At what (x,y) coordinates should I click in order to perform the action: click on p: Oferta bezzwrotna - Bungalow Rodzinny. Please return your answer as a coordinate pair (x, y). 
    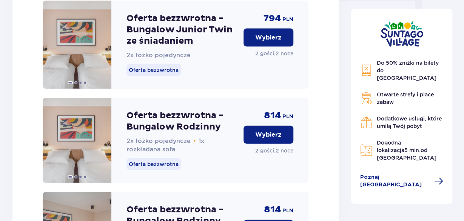
    Looking at the image, I should click on (182, 121).